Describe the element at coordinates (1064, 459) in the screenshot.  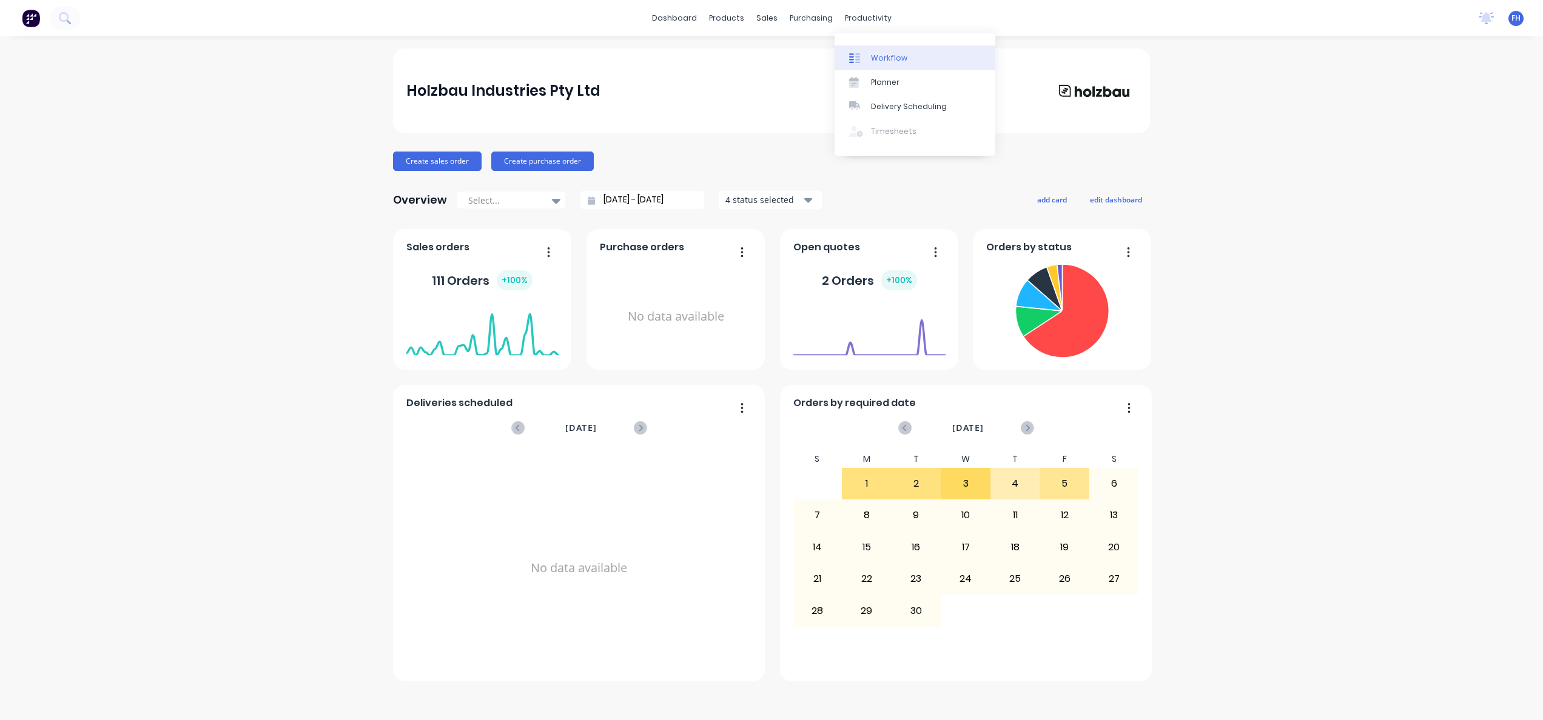
I see `div: F` at that location.